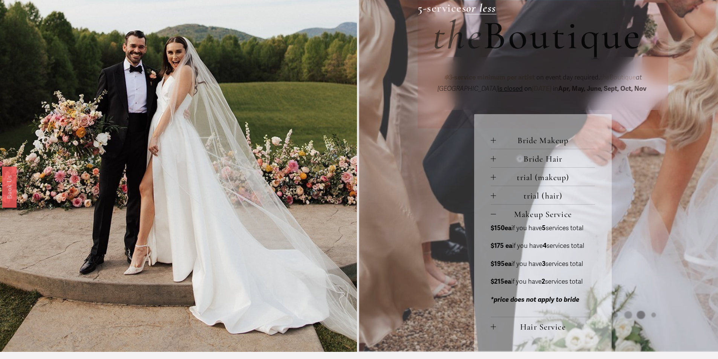 This screenshot has width=718, height=359. What do you see at coordinates (546, 327) in the screenshot?
I see `span: Hair Service` at bounding box center [546, 327].